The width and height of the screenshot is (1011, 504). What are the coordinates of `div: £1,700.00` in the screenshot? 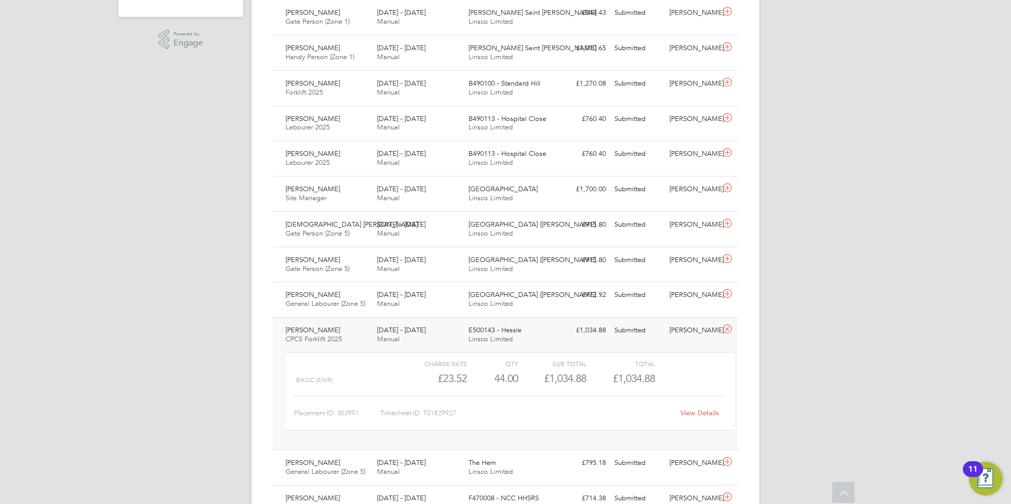 It's located at (583, 189).